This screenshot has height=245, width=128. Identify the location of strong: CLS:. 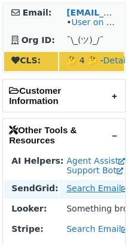
(26, 60).